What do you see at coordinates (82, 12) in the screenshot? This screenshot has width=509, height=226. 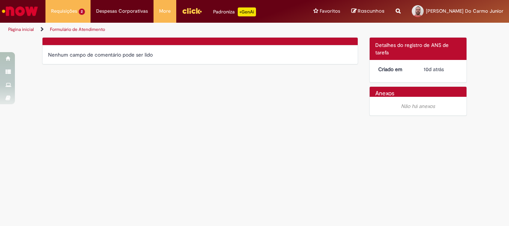 I see `span: 2` at bounding box center [82, 12].